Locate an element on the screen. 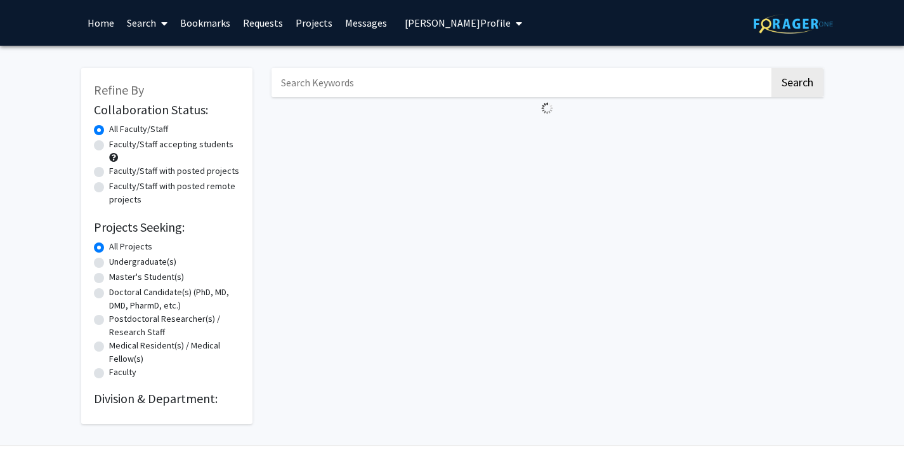  img: Loading is located at coordinates (547, 108).